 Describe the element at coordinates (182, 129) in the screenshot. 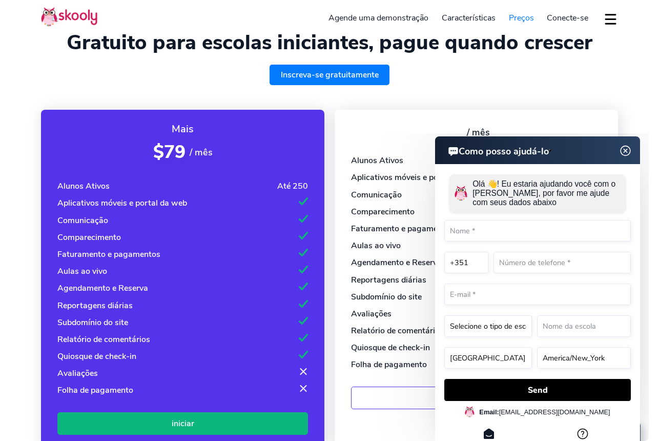

I see `div: Mais` at that location.